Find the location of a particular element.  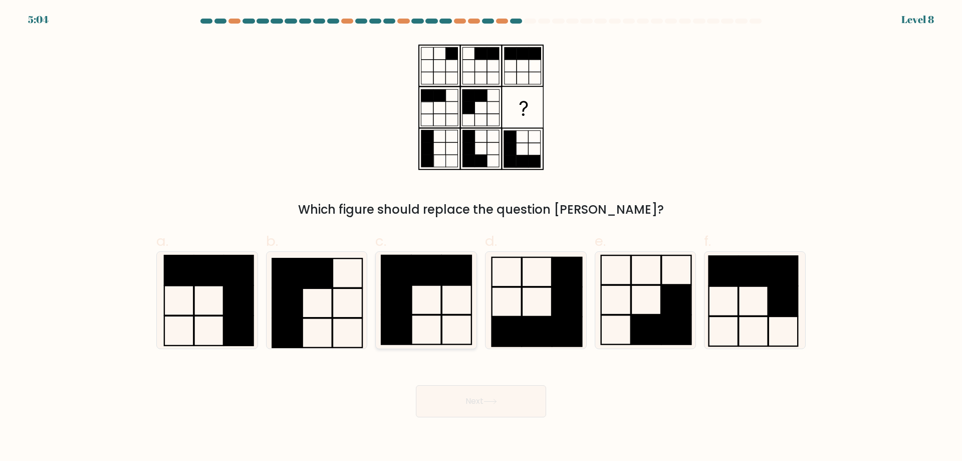

span: c. is located at coordinates (381, 241).